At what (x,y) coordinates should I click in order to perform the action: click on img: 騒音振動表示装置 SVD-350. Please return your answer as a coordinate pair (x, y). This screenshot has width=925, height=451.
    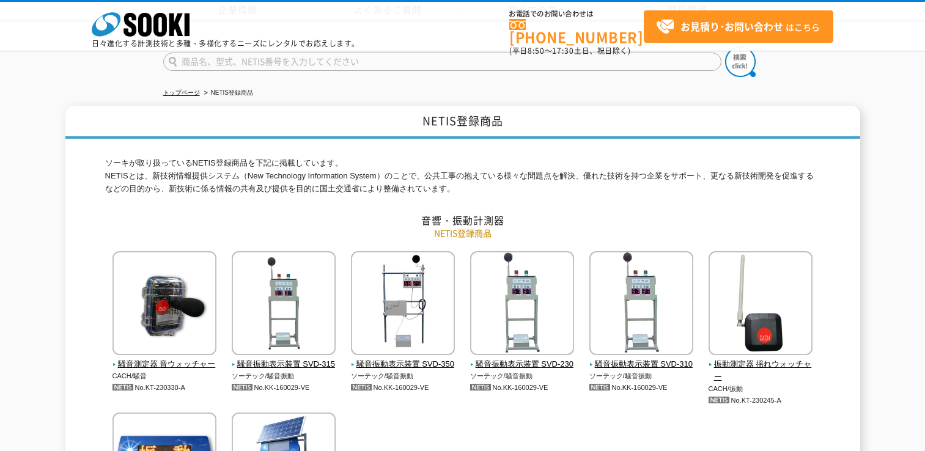
    Looking at the image, I should click on (403, 304).